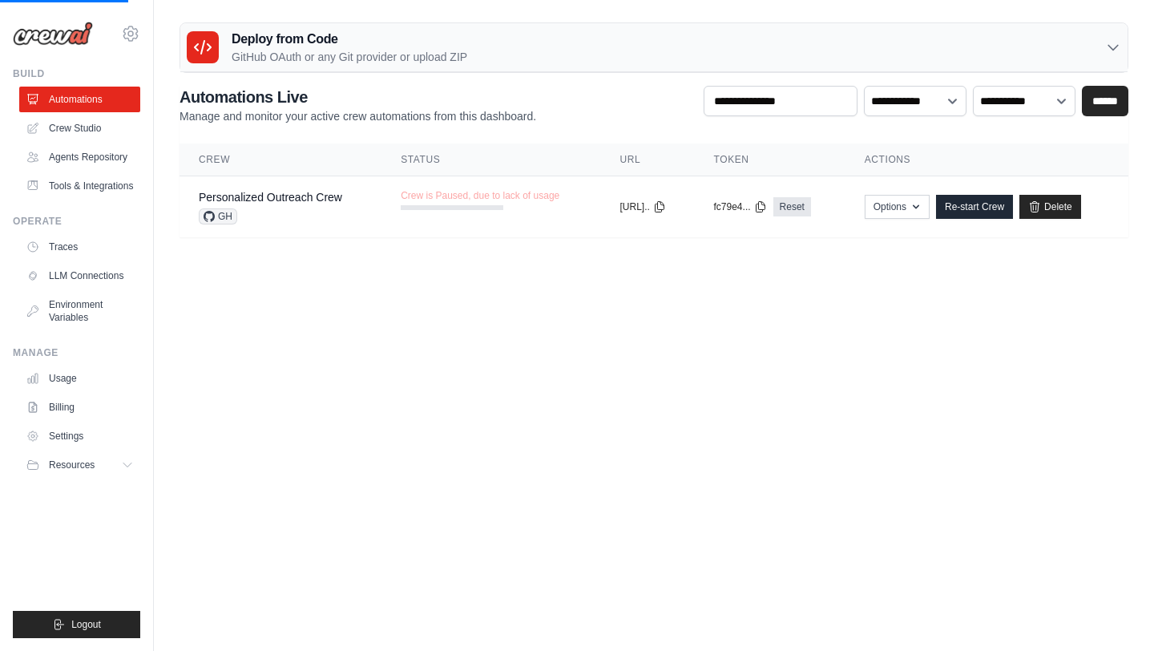 Image resolution: width=1154 pixels, height=651 pixels. What do you see at coordinates (770, 160) in the screenshot?
I see `th: Token` at bounding box center [770, 160].